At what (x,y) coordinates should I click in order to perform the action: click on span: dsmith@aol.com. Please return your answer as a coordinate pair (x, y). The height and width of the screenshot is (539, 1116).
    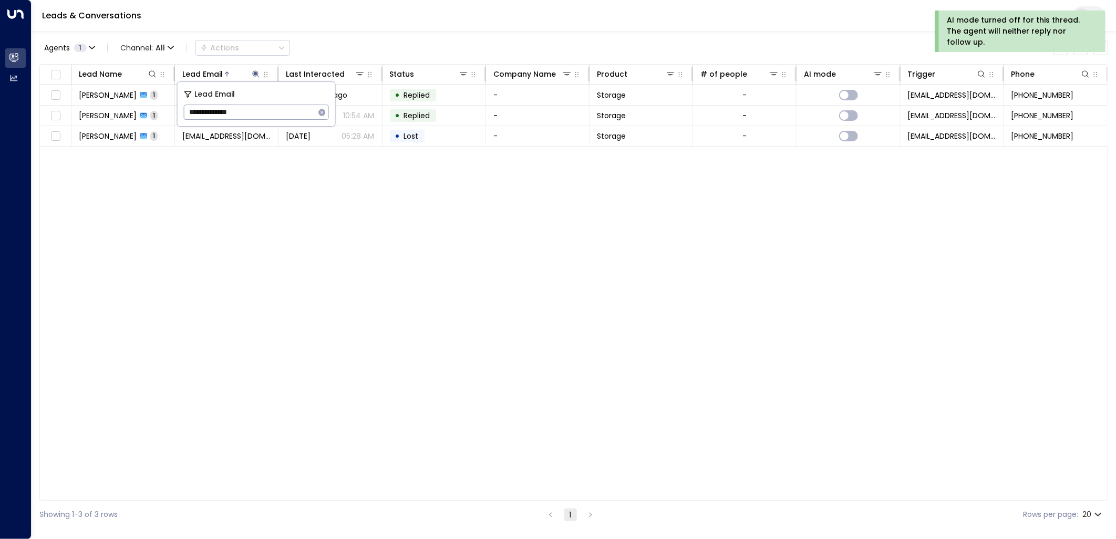
    Looking at the image, I should click on (226, 136).